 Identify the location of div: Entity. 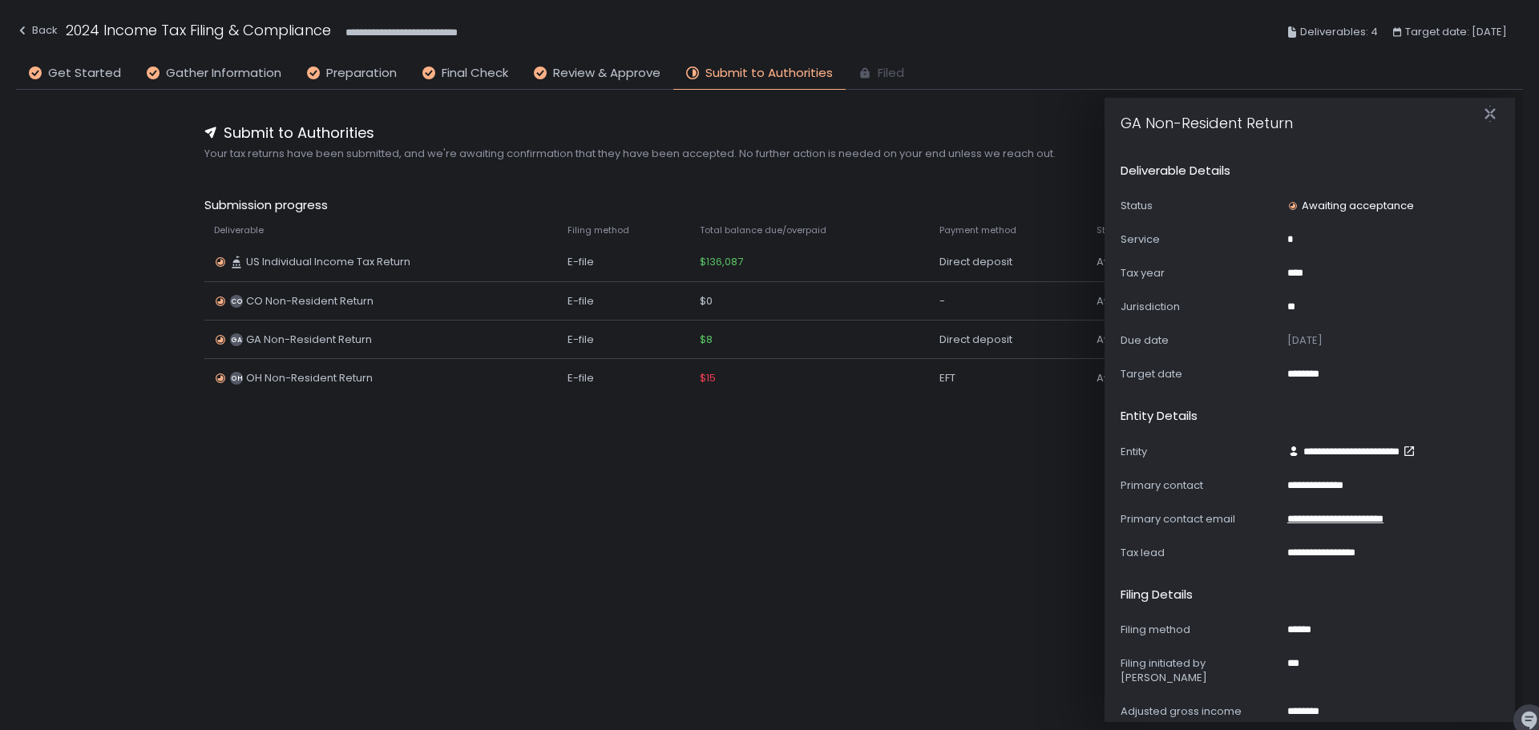
(1201, 452).